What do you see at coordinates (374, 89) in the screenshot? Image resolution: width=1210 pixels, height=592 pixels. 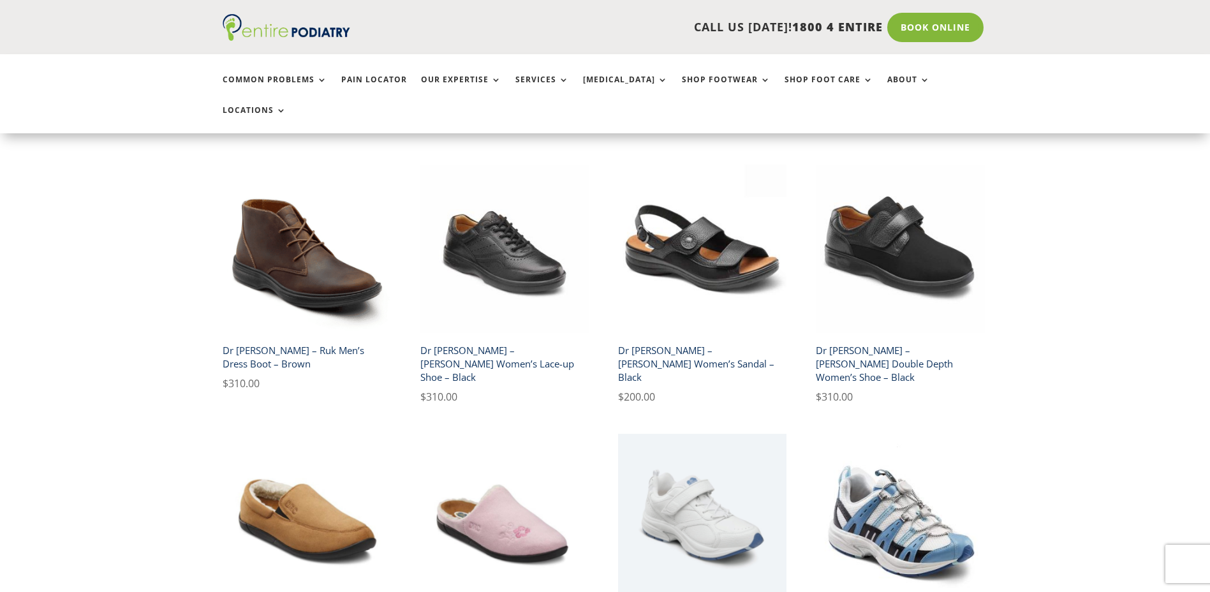 I see `a: Pain Locator` at bounding box center [374, 89].